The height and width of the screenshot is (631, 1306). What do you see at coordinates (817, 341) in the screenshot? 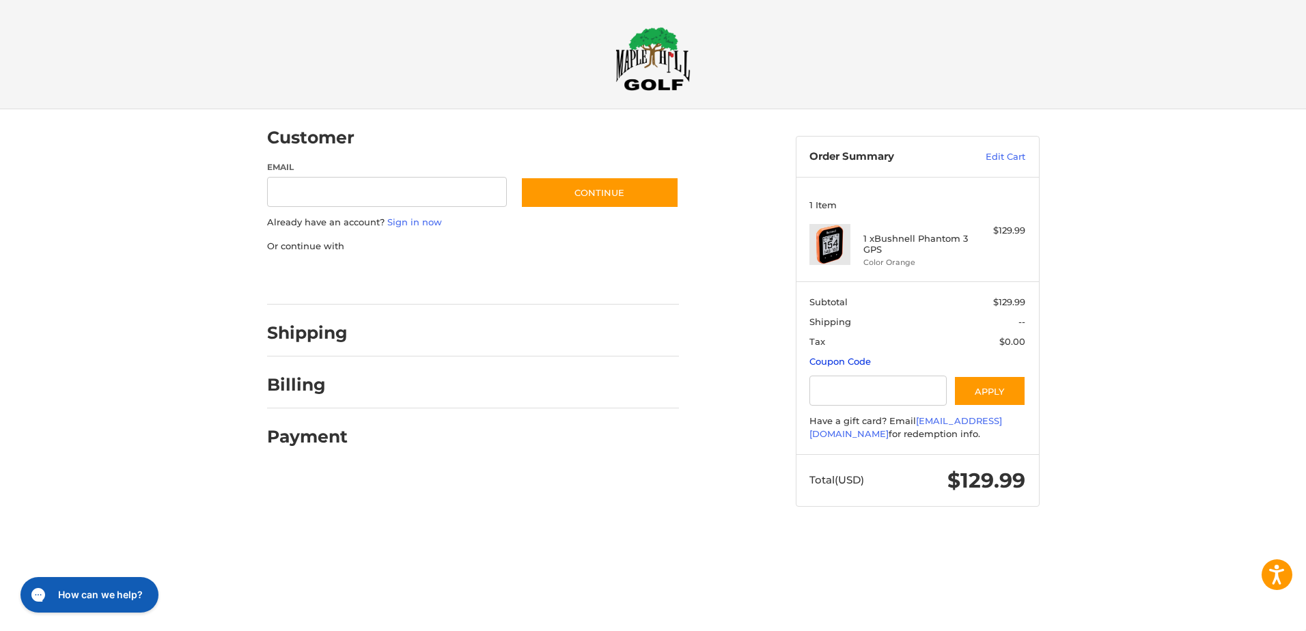
I see `span: Tax` at bounding box center [817, 341].